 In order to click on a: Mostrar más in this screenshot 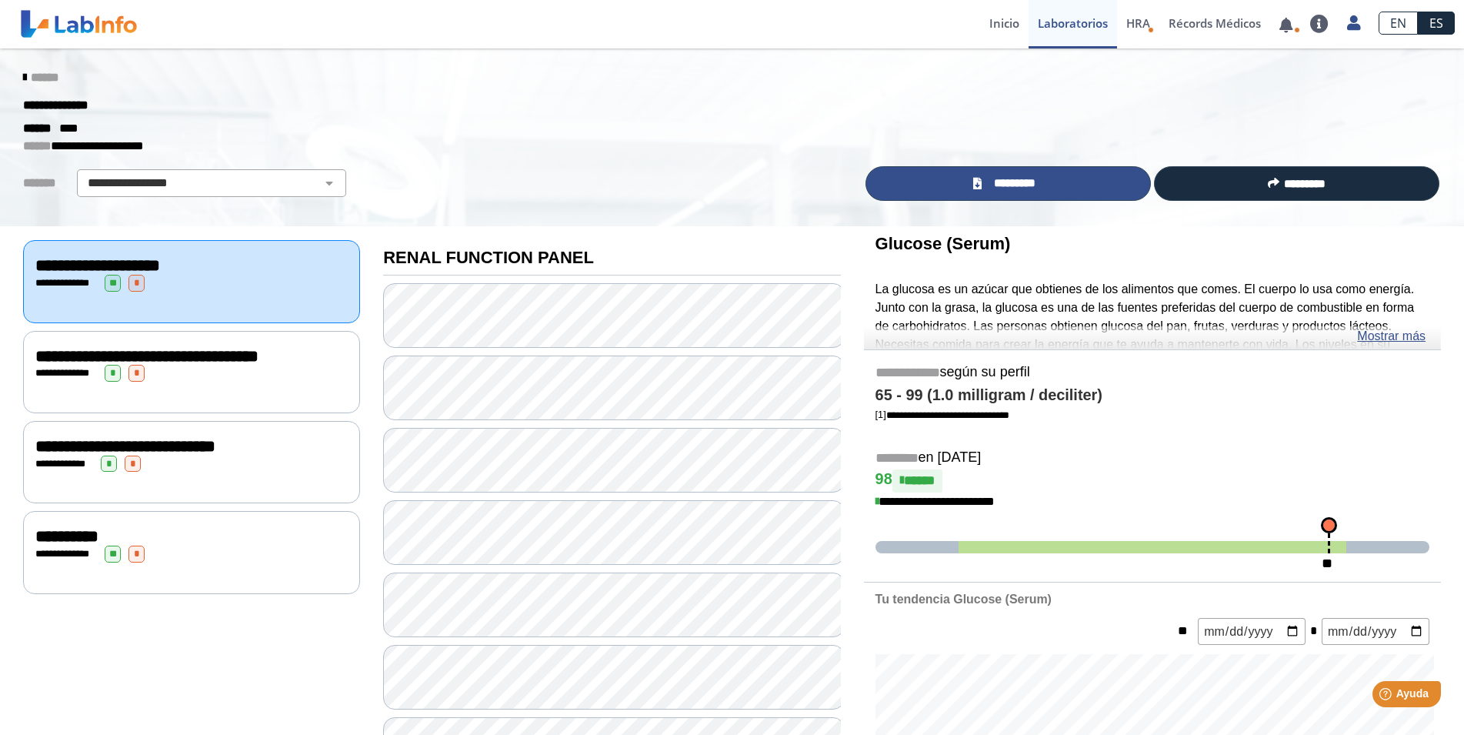, I will do `click(1391, 336)`.